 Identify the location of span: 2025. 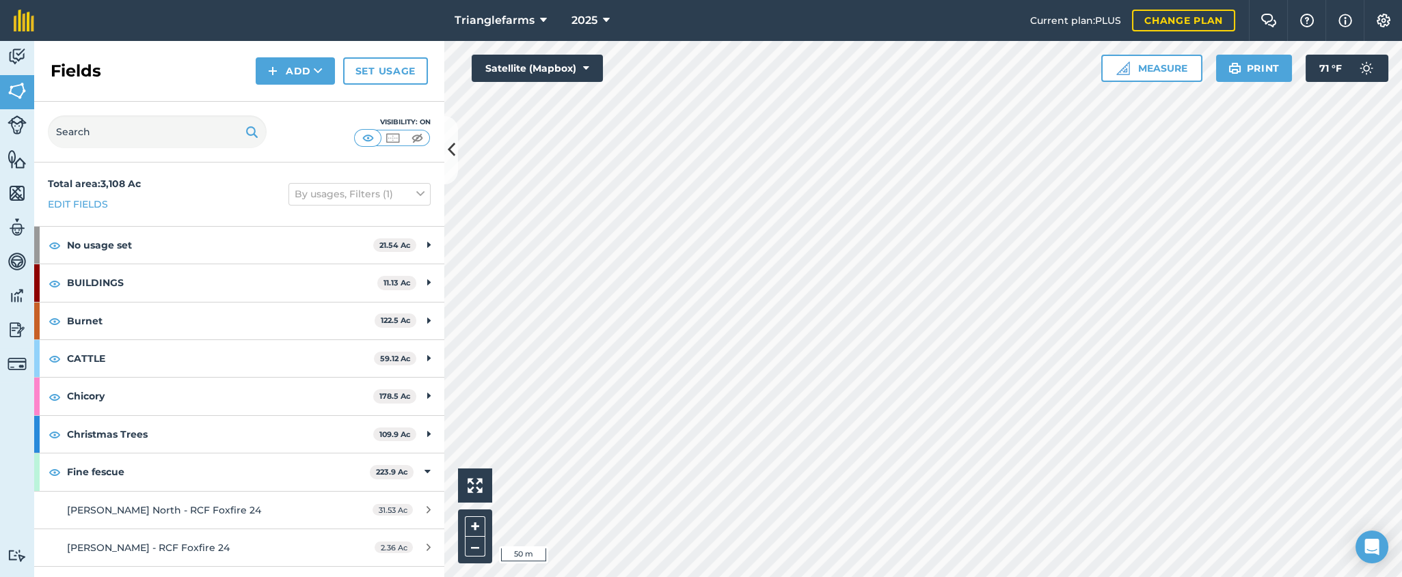
(584, 20).